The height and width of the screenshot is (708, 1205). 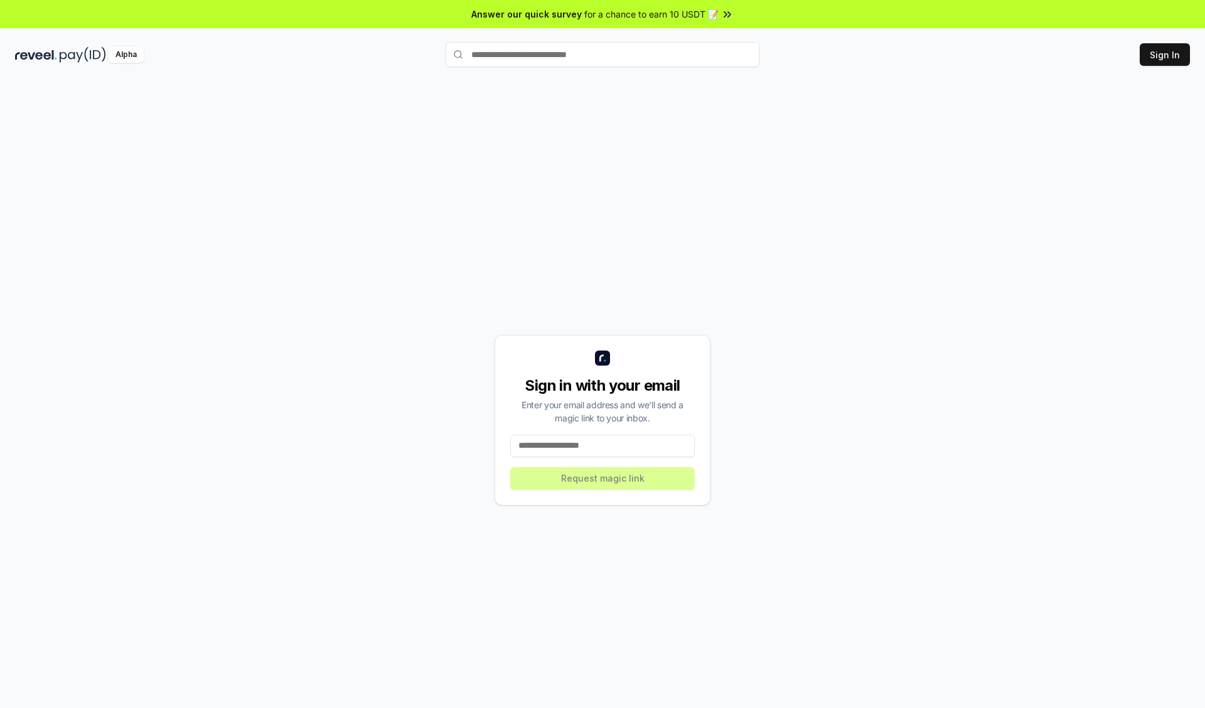 What do you see at coordinates (83, 55) in the screenshot?
I see `img: pay_id` at bounding box center [83, 55].